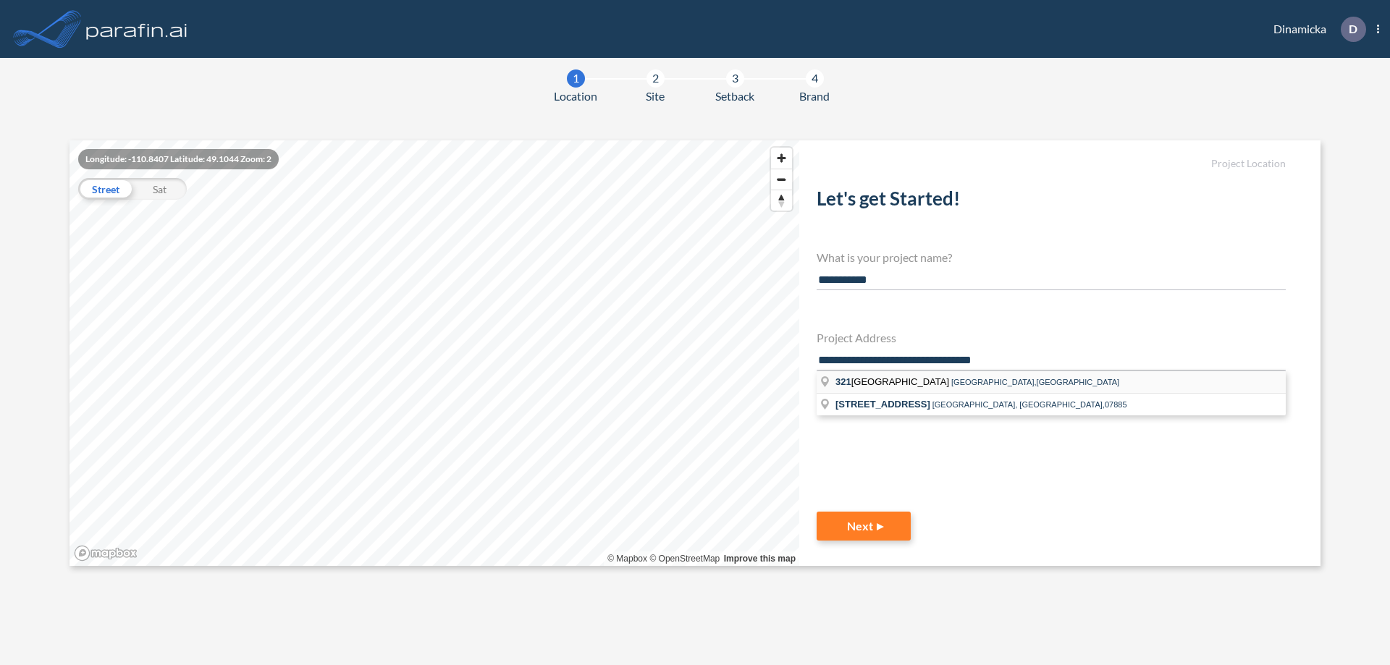 This screenshot has width=1390, height=665. Describe the element at coordinates (843, 381) in the screenshot. I see `span: 321` at that location.